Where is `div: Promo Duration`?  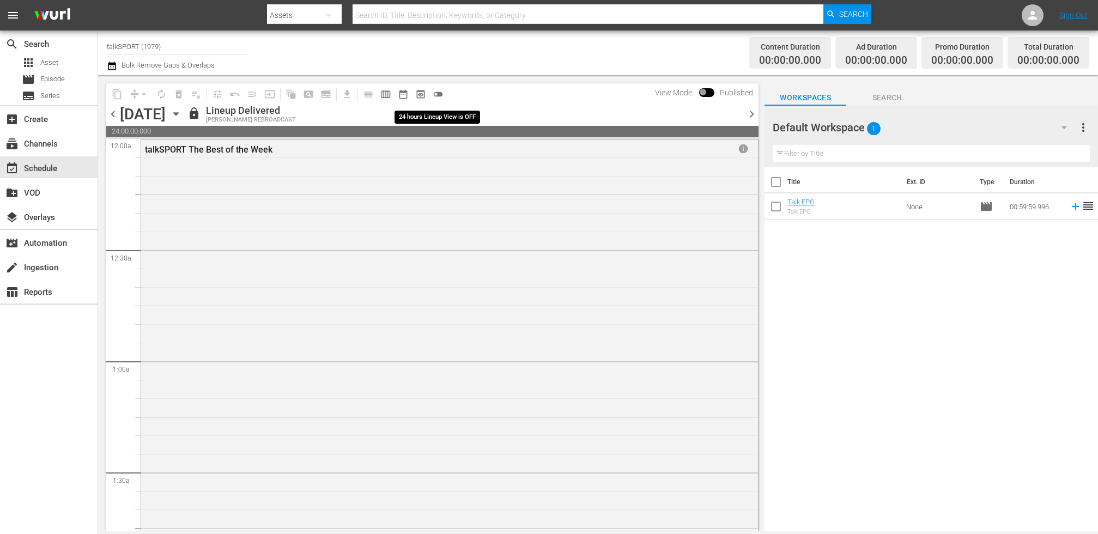
div: Promo Duration is located at coordinates (962, 47).